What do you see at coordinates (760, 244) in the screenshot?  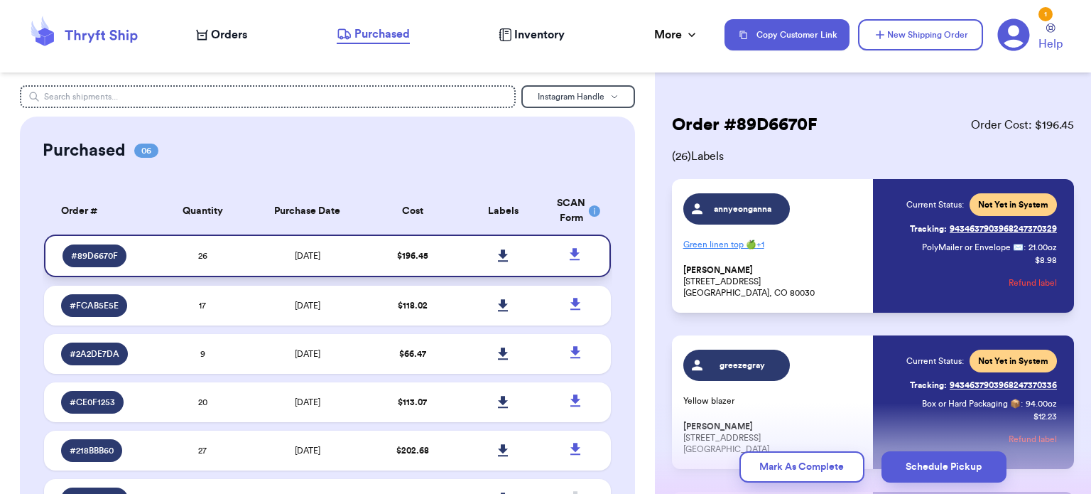 I see `span: + 1` at bounding box center [760, 244].